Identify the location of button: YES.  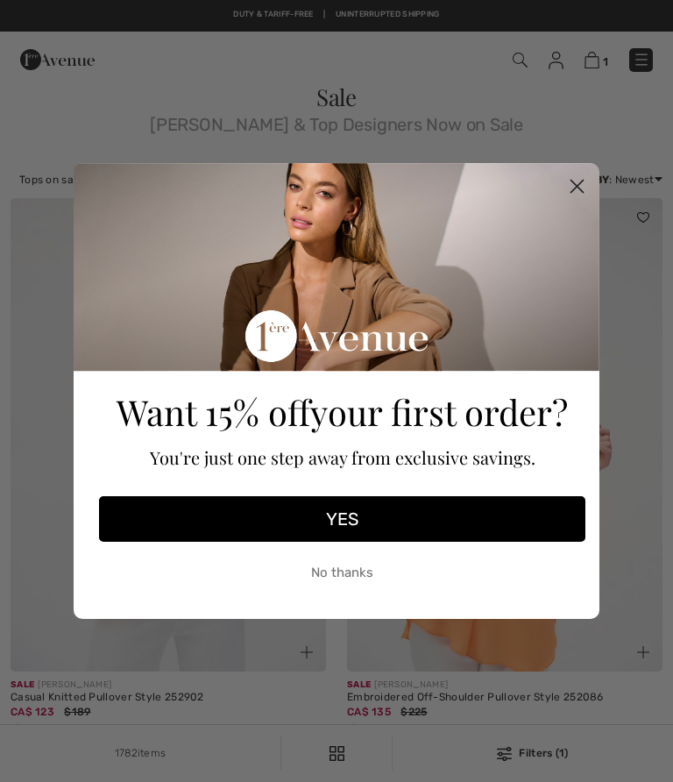
(342, 519).